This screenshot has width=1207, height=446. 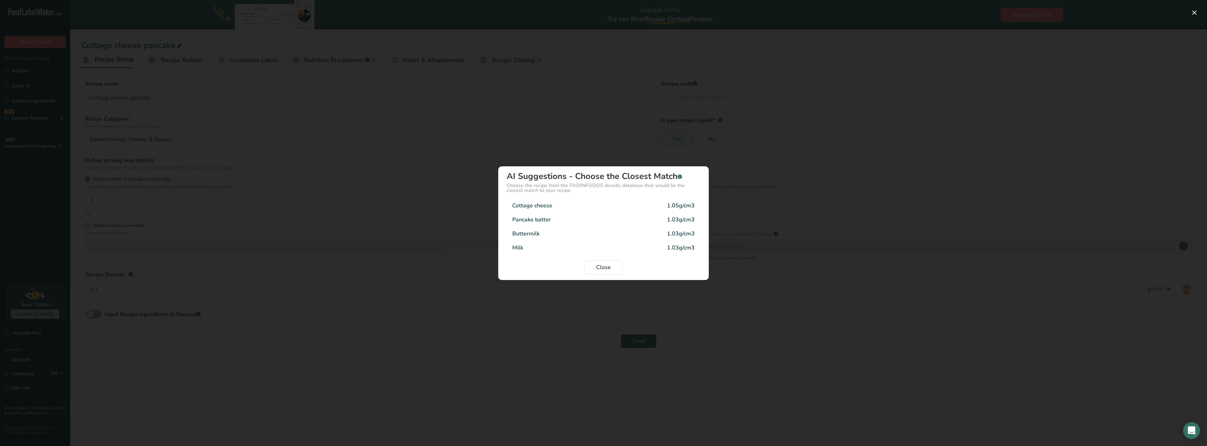 I want to click on div: Choose the recipe from the FAO/INFOODS density database that would be the closest match to your r..., so click(x=604, y=188).